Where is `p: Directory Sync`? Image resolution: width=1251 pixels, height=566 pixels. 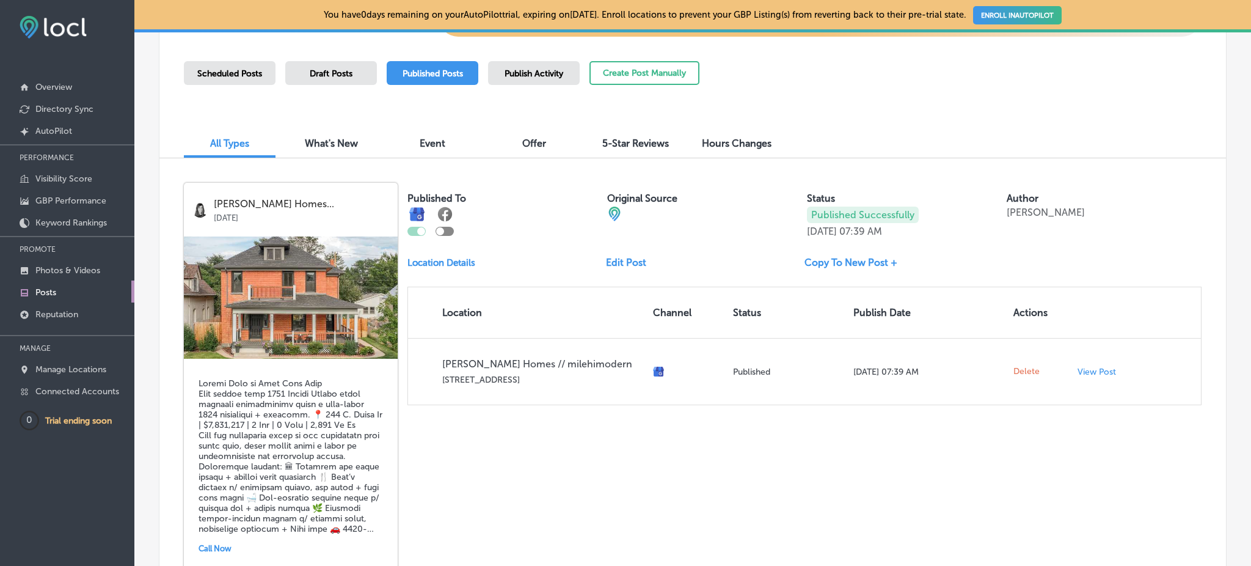
p: Directory Sync is located at coordinates (64, 109).